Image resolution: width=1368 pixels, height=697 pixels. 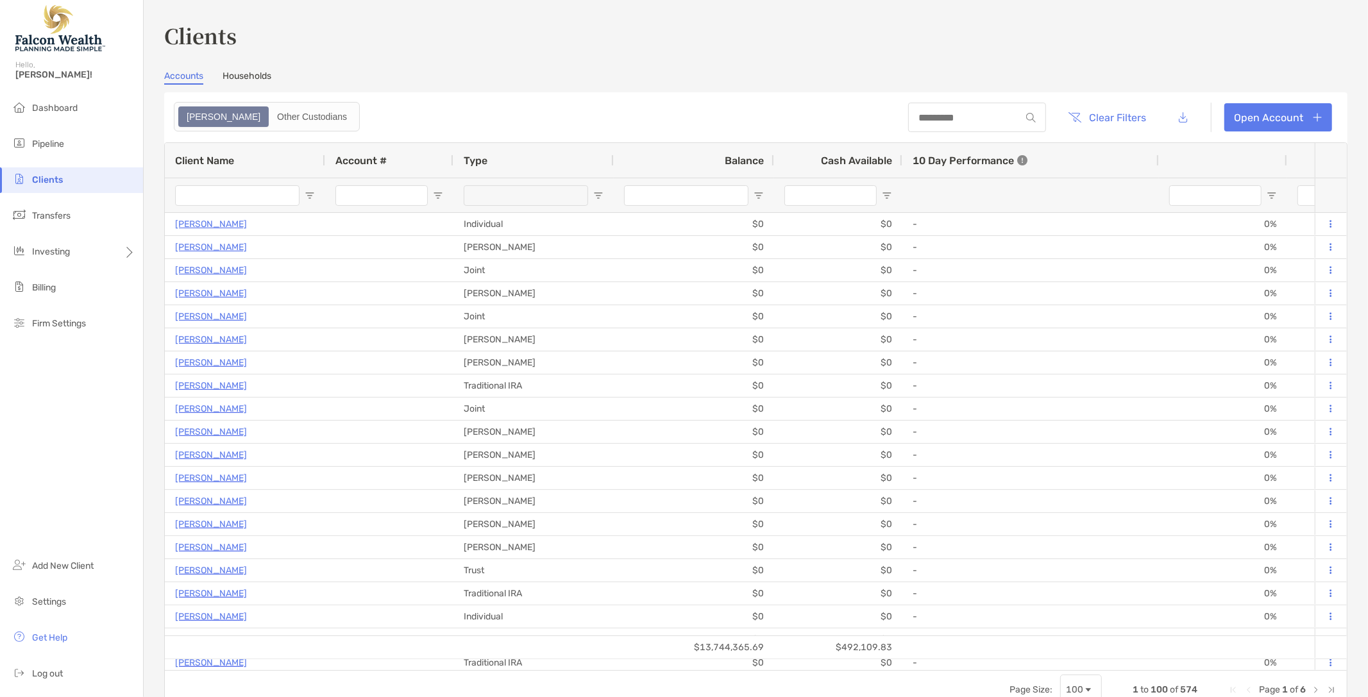 What do you see at coordinates (1269, 689) in the screenshot?
I see `span: Page` at bounding box center [1269, 689].